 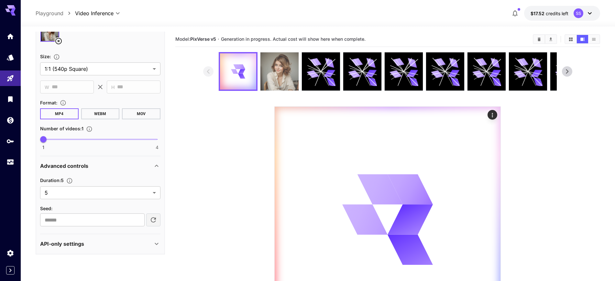 What do you see at coordinates (100, 114) in the screenshot?
I see `button: WEBM` at bounding box center [100, 114].